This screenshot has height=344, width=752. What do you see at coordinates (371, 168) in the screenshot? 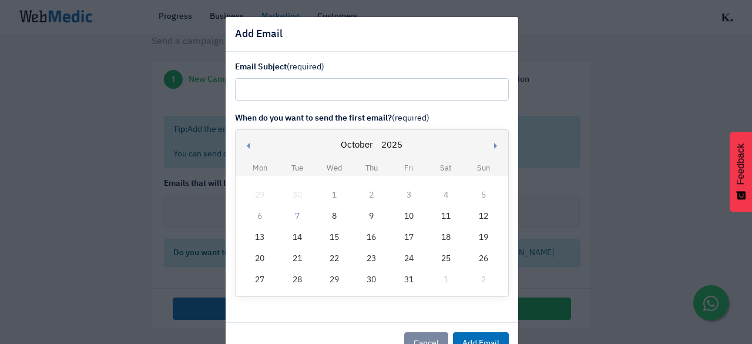
I see `span: Thu` at bounding box center [371, 168].